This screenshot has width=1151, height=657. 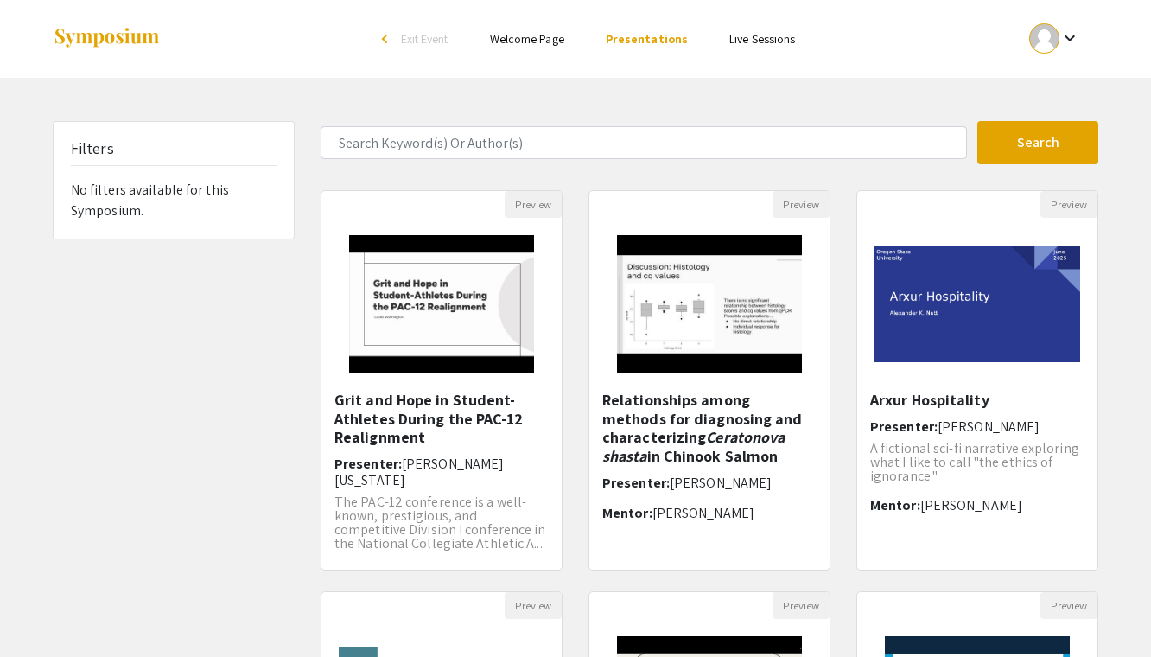 I want to click on h5: Relationships among methods for diagnosing and characterizing in Chinook Salmon, so click(x=710, y=428).